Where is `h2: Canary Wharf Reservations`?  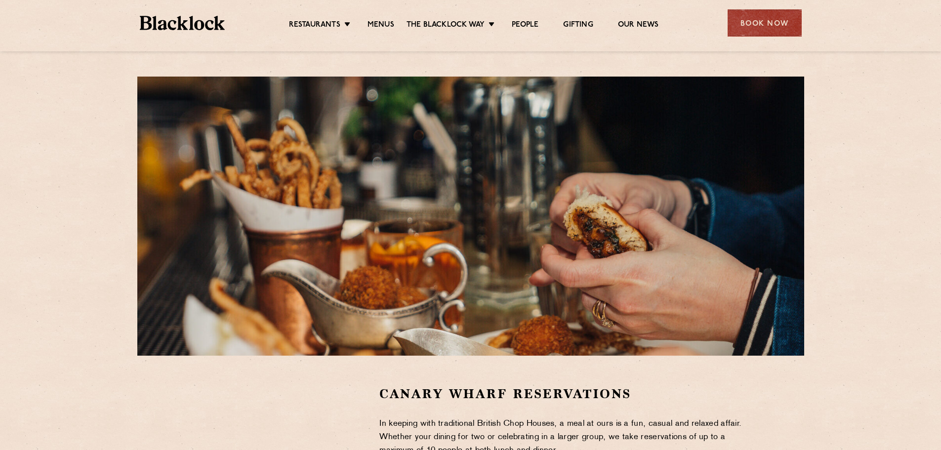 h2: Canary Wharf Reservations is located at coordinates (568, 394).